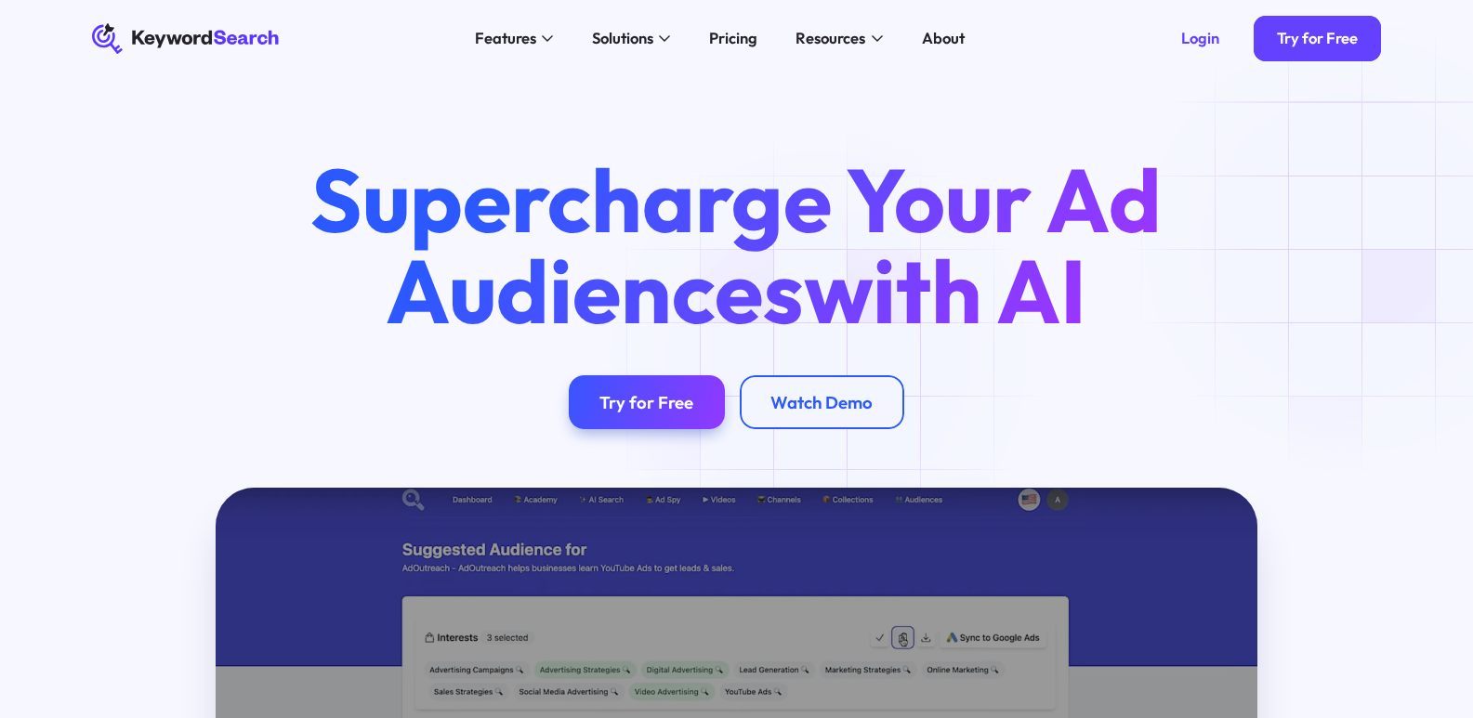  I want to click on a: Login, so click(1200, 39).